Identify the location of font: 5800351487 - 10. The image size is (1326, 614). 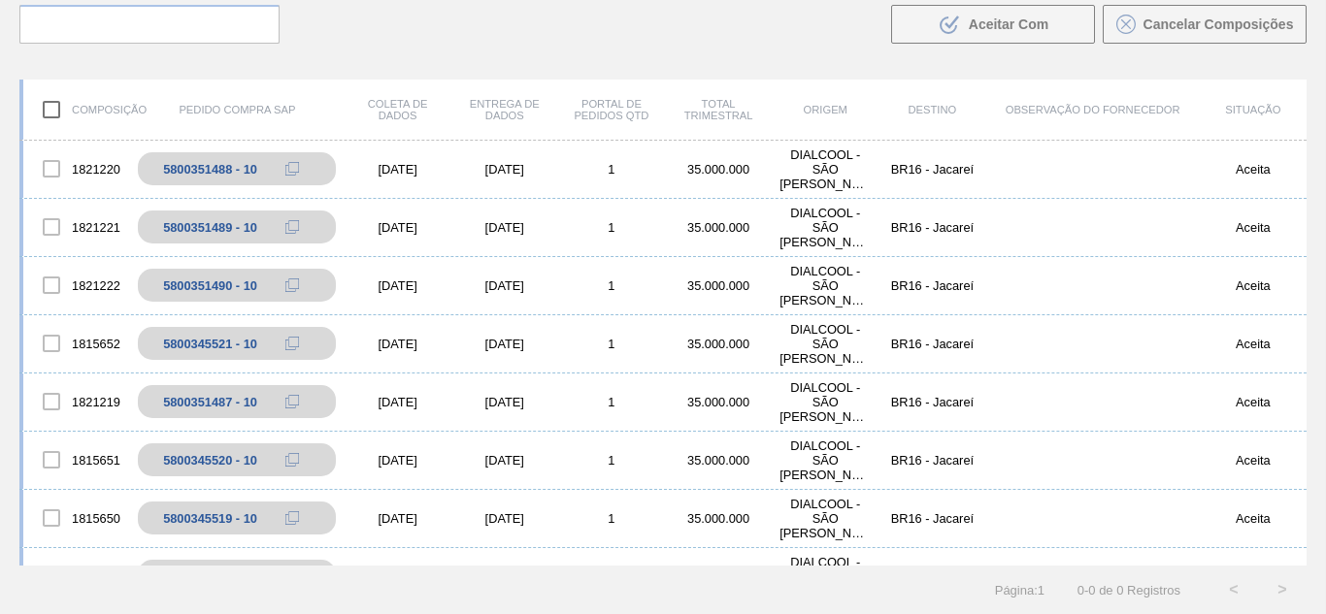
(210, 402).